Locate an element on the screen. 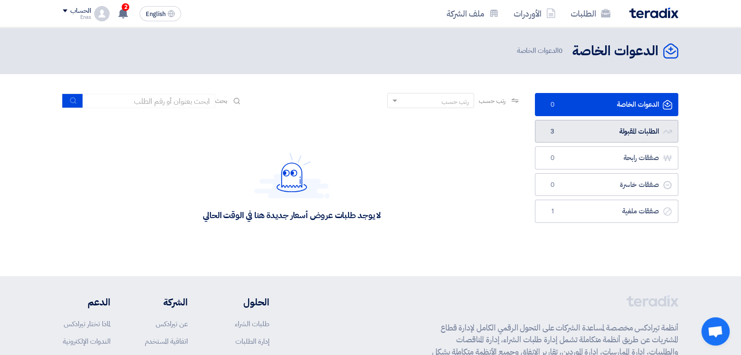  span: الدعوات الخاصة is located at coordinates (540, 50).